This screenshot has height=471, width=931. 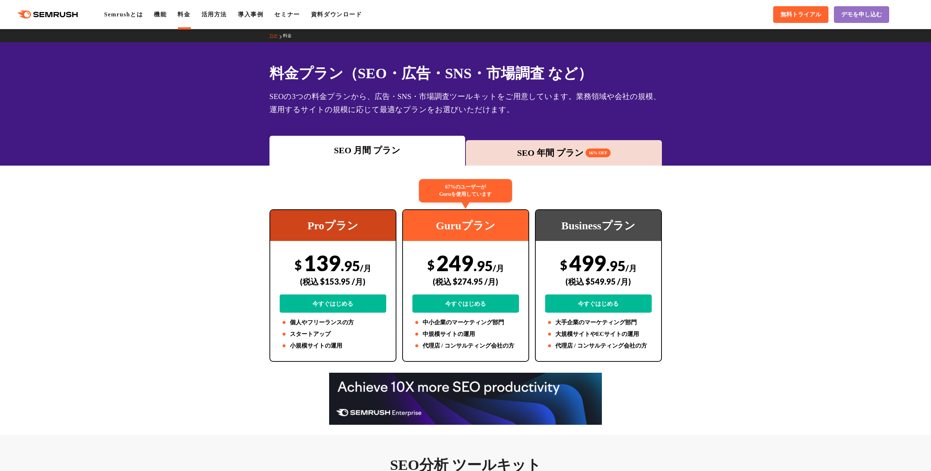 I want to click on li: スタートアップ, so click(x=333, y=334).